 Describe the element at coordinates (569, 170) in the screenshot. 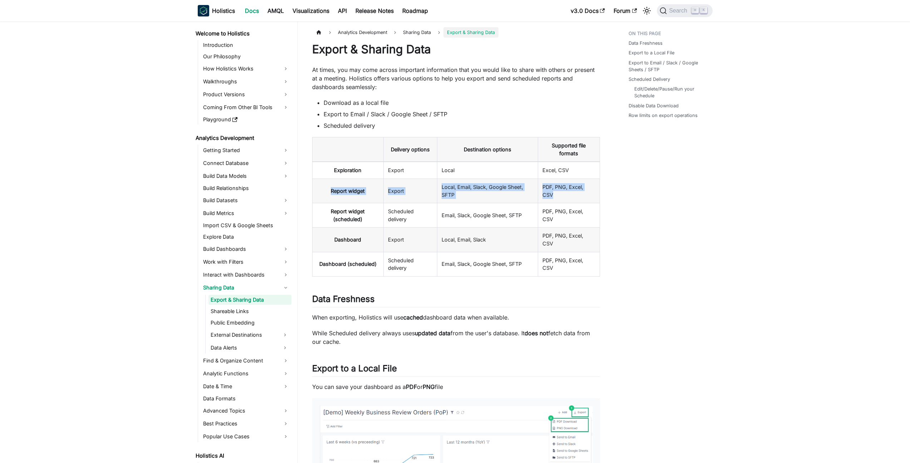

I see `td: Excel, CSV` at that location.